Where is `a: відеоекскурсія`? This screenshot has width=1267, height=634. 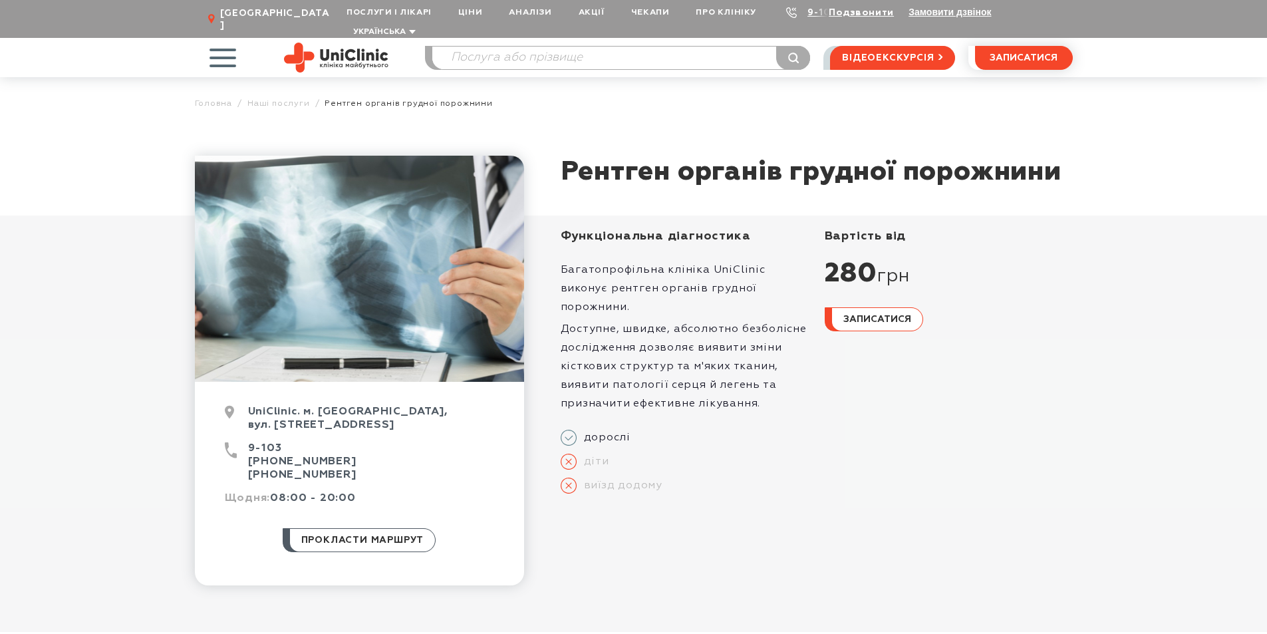
a: відеоекскурсія is located at coordinates (892, 58).